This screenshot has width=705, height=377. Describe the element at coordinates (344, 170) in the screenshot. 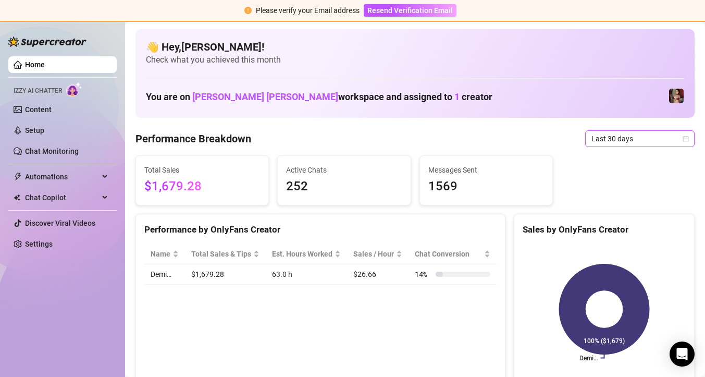

I see `span: Active Chats` at that location.